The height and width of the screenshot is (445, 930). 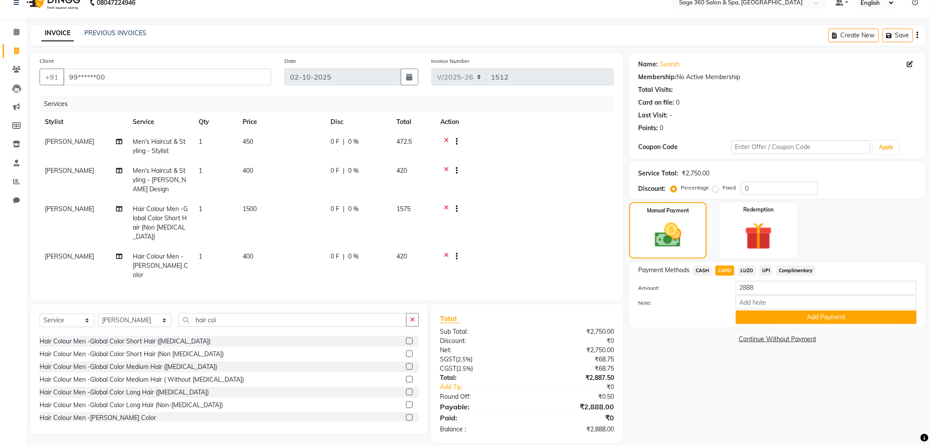 I want to click on label: Date, so click(x=290, y=61).